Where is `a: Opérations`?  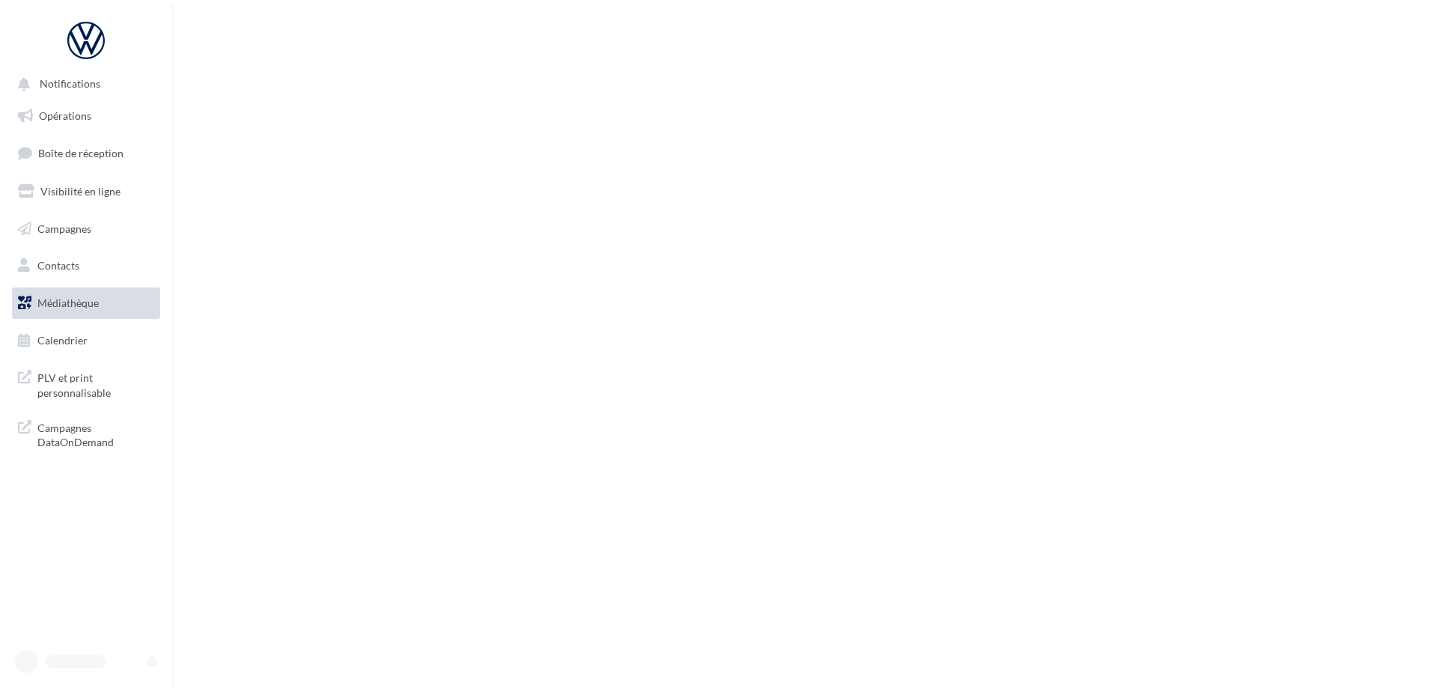
a: Opérations is located at coordinates (86, 116).